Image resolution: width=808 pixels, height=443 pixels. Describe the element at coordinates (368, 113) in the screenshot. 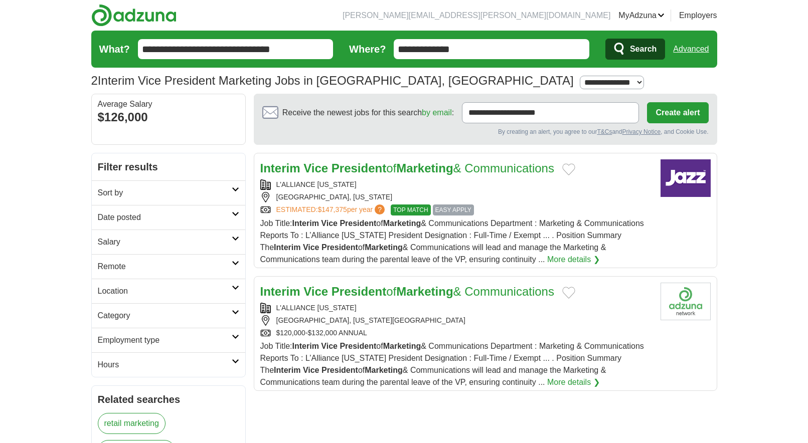

I see `span: Receive the newest jobs for this search :` at that location.